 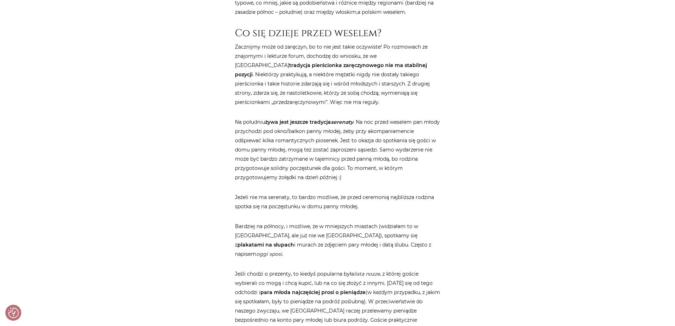 I want to click on button: Preferencje co do zgód, so click(x=13, y=313).